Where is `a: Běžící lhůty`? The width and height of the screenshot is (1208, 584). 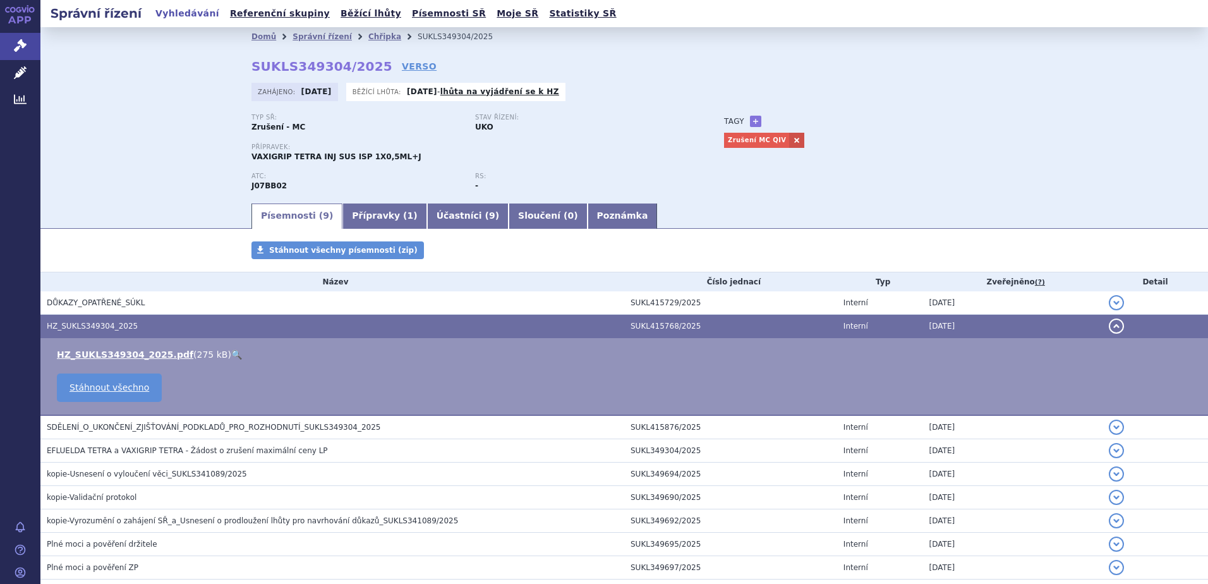 a: Běžící lhůty is located at coordinates (371, 13).